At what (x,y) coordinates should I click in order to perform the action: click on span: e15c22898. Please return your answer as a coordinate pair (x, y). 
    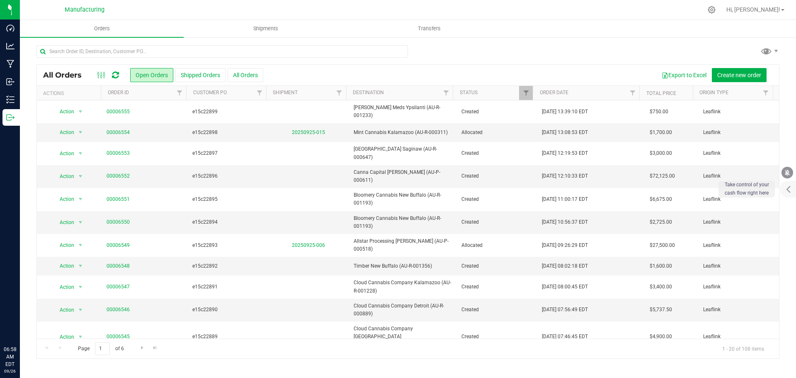
    Looking at the image, I should click on (228, 132).